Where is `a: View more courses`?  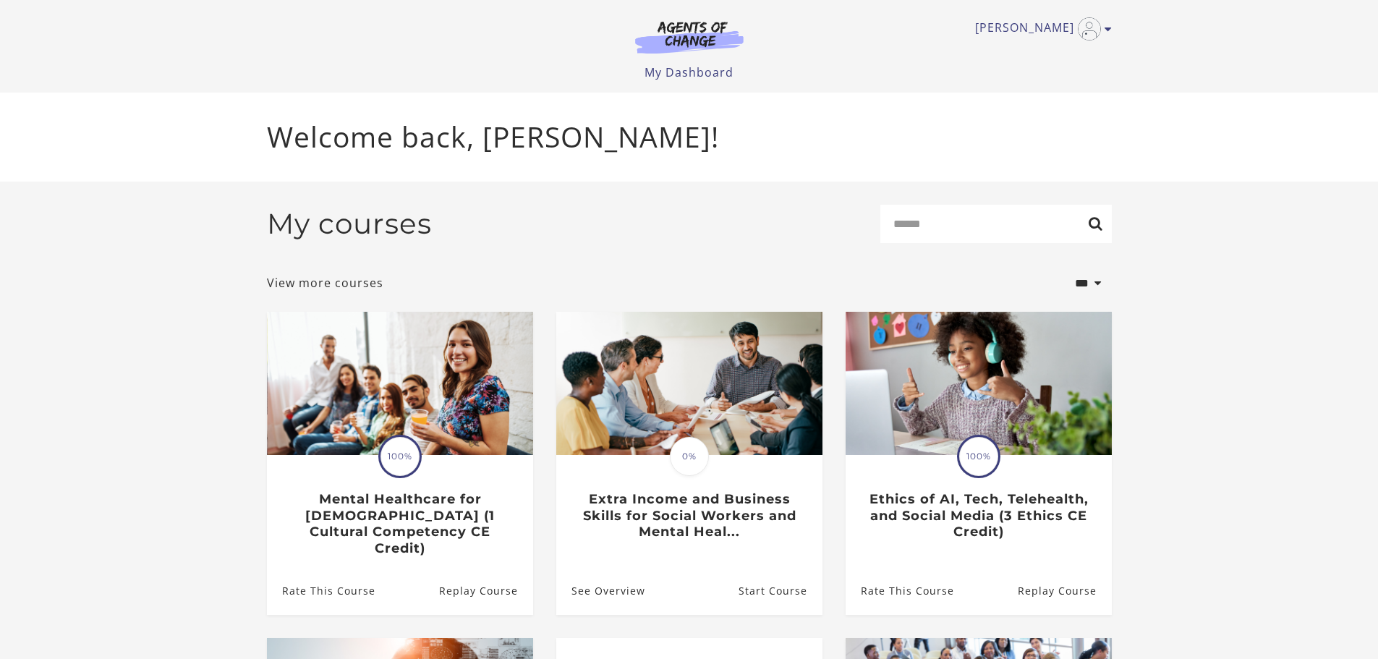
a: View more courses is located at coordinates (325, 283).